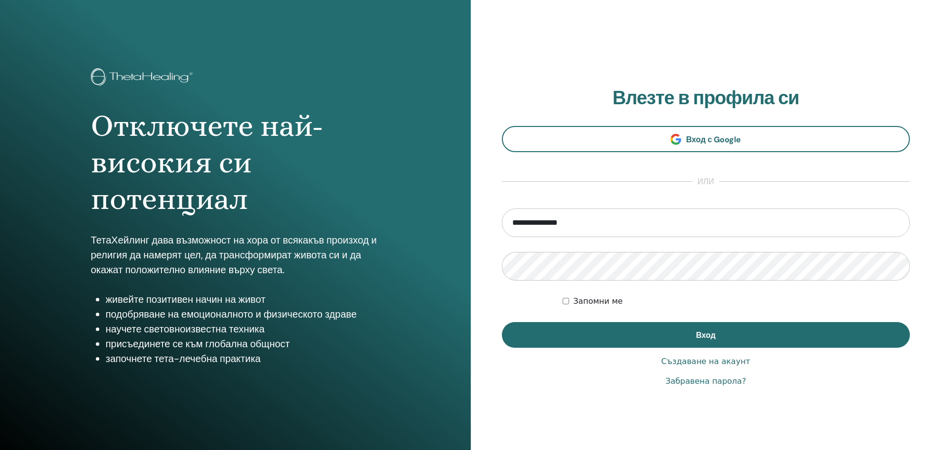 Image resolution: width=941 pixels, height=450 pixels. I want to click on font: живейте позитивен начин на живот, so click(186, 299).